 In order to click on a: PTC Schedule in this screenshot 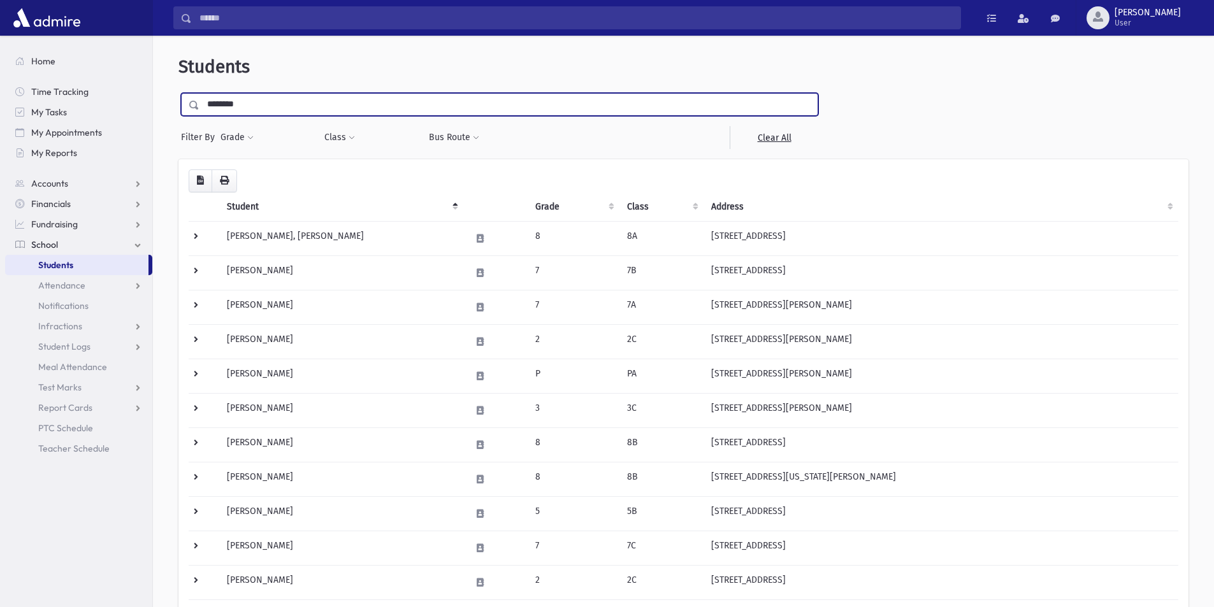, I will do `click(78, 428)`.